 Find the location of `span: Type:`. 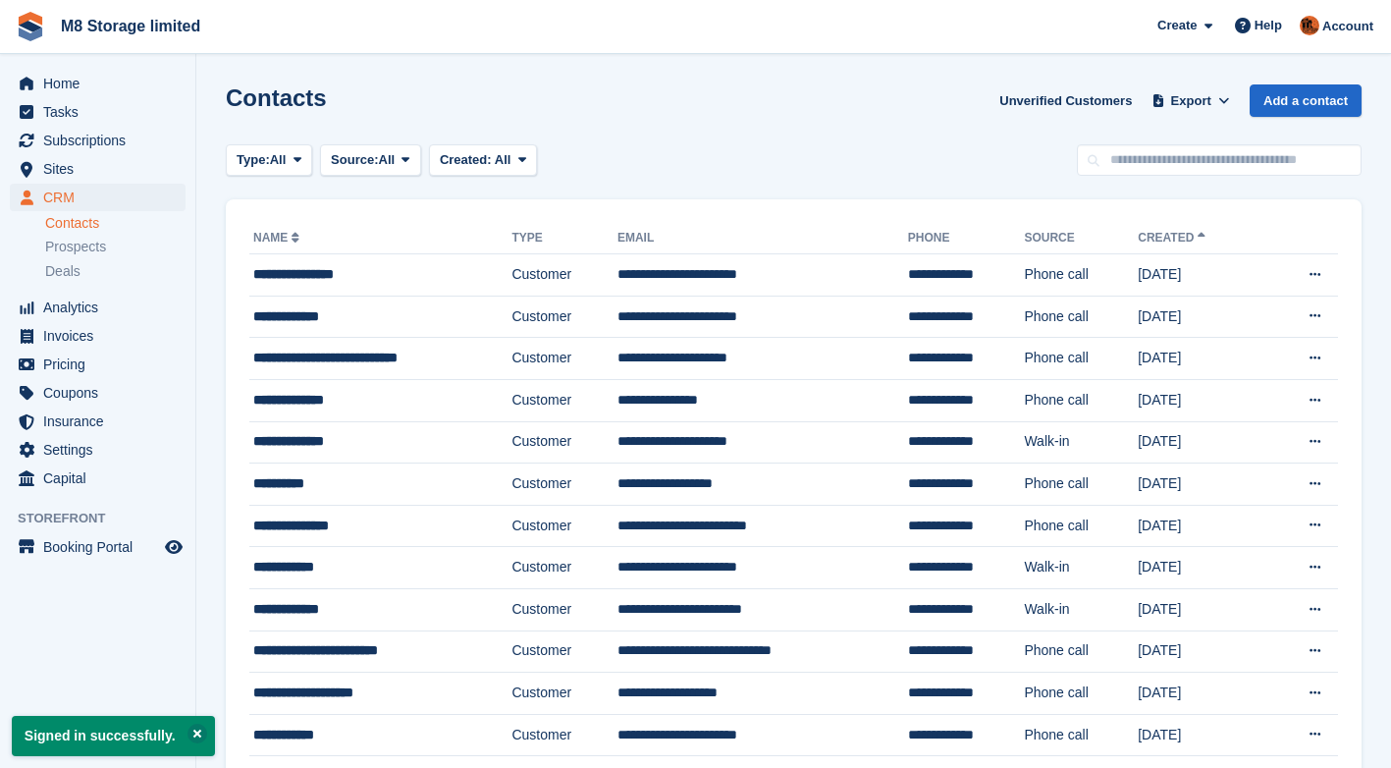

span: Type: is located at coordinates (253, 160).